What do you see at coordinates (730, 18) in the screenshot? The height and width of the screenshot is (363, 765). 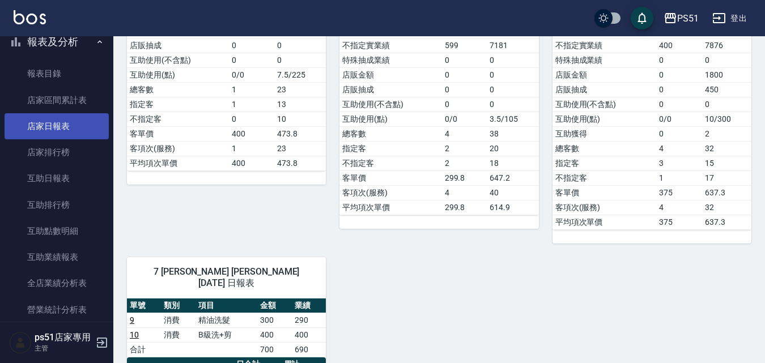 I see `button: 登出` at bounding box center [730, 18].